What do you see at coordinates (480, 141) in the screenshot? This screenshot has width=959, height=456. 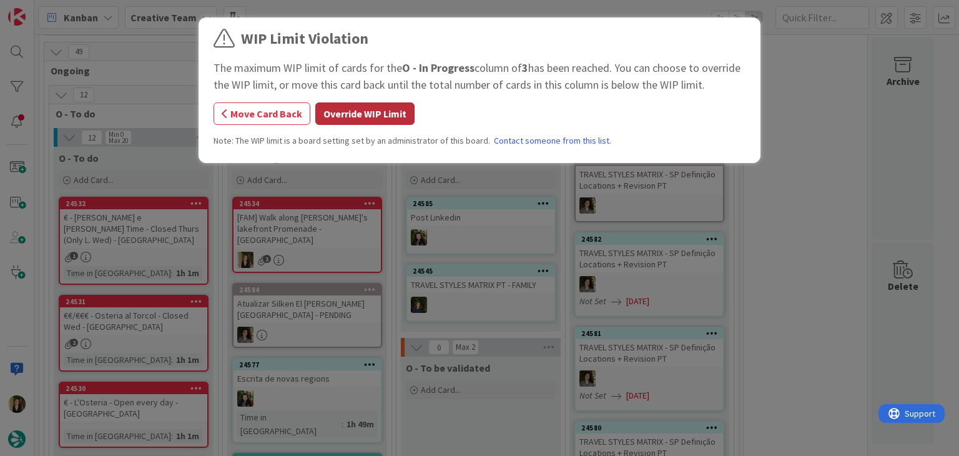 I see `div: Note: The WIP limit is a board setting set by an administrator of this board.` at bounding box center [480, 141].